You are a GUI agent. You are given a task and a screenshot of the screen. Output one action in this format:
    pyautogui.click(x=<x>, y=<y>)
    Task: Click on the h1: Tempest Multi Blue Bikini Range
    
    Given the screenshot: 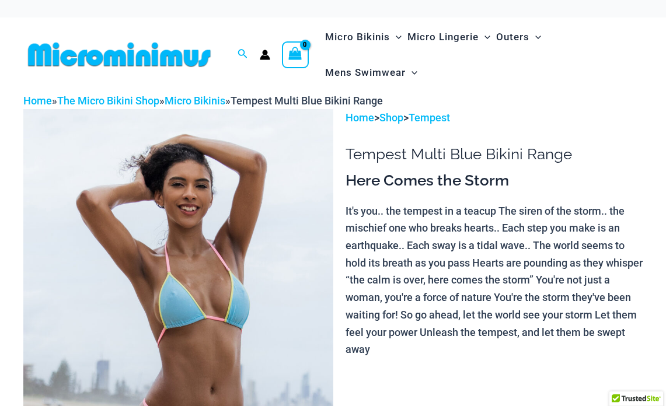 What is the action you would take?
    pyautogui.click(x=494, y=154)
    